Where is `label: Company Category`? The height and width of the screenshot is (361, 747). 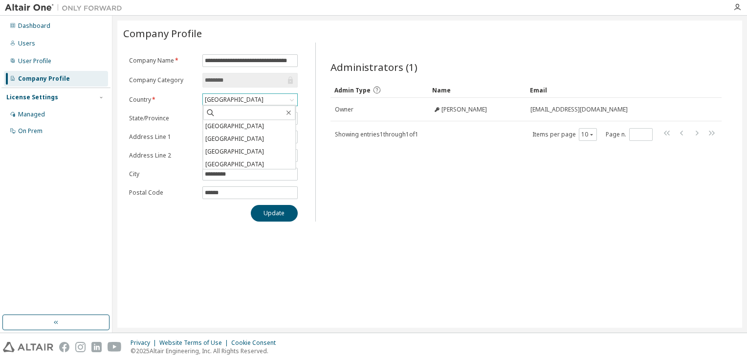 label: Company Category is located at coordinates (163, 80).